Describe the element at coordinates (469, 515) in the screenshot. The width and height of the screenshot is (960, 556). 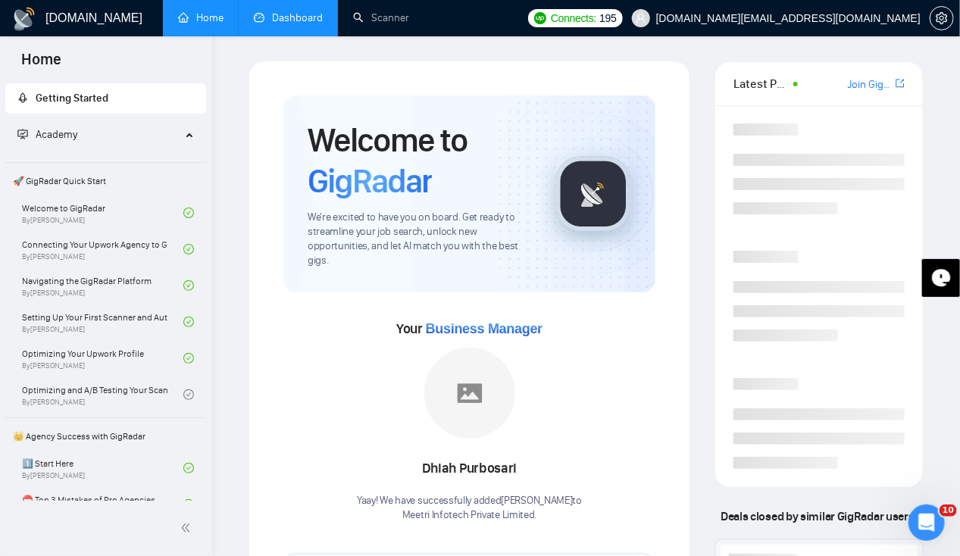
I see `p: Meetri Infotech Private Limited .` at that location.